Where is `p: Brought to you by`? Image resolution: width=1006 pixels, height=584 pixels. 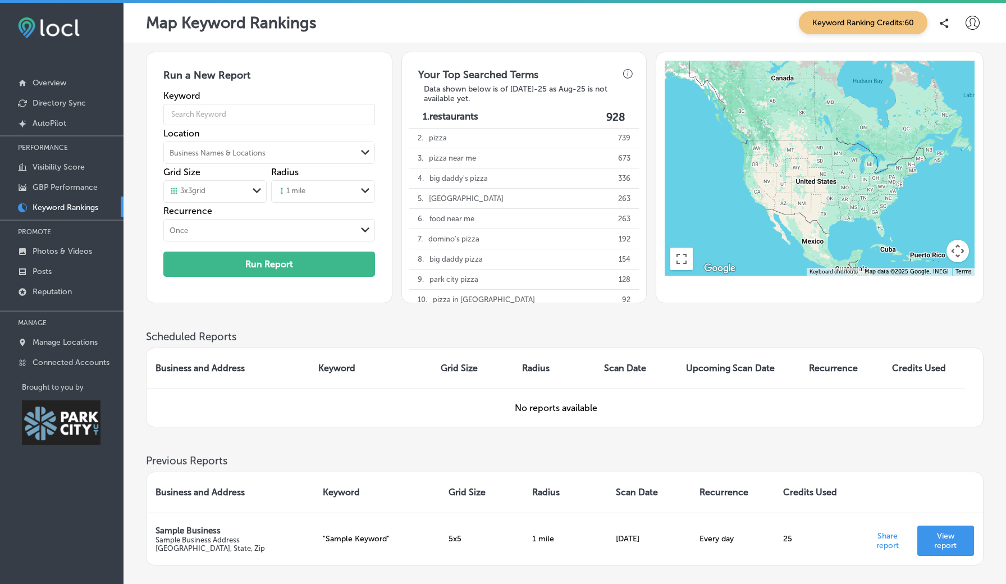 p: Brought to you by is located at coordinates (72, 387).